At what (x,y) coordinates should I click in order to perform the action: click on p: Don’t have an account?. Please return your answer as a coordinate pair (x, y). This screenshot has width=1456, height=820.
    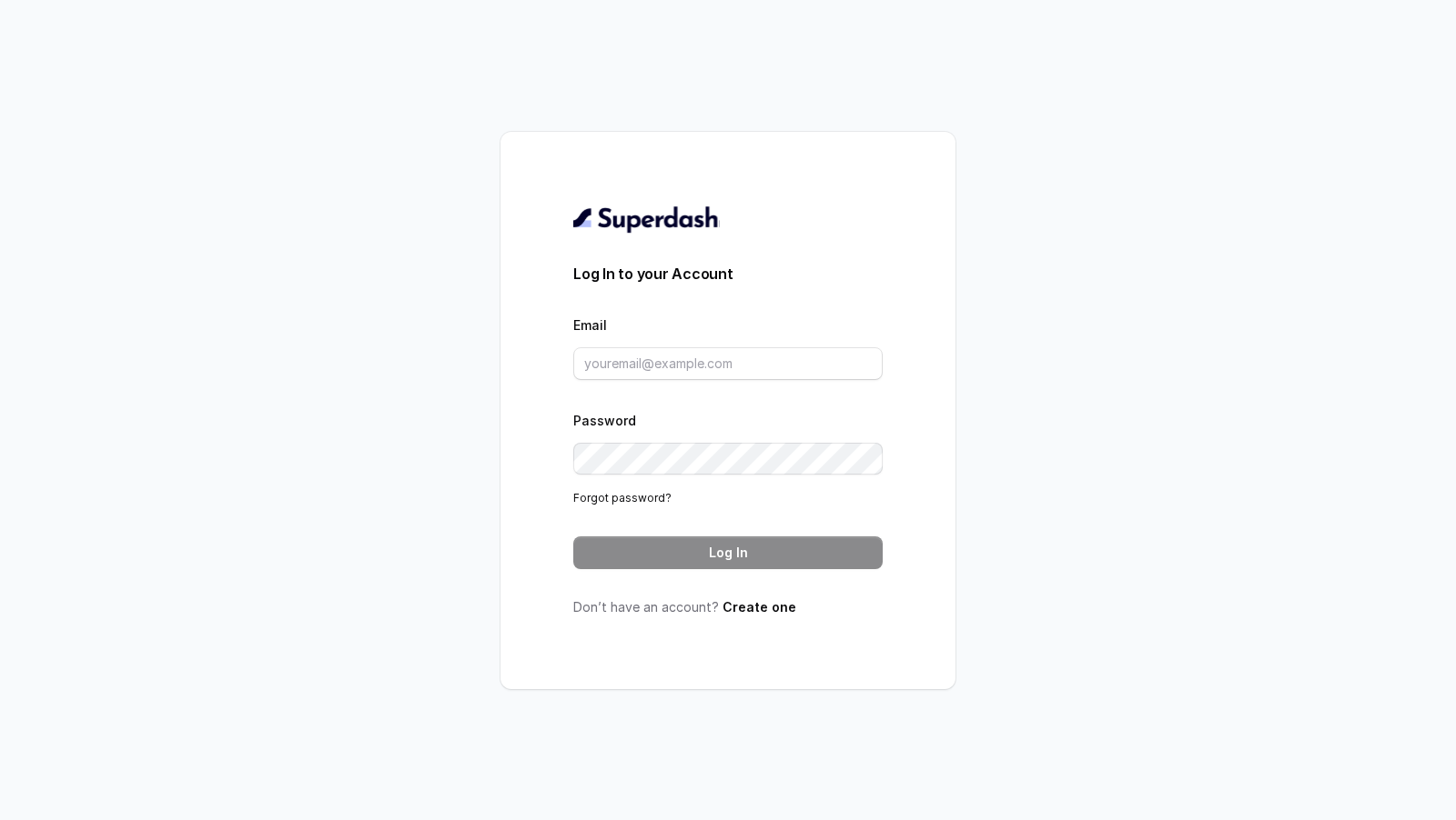
    Looking at the image, I should click on (728, 607).